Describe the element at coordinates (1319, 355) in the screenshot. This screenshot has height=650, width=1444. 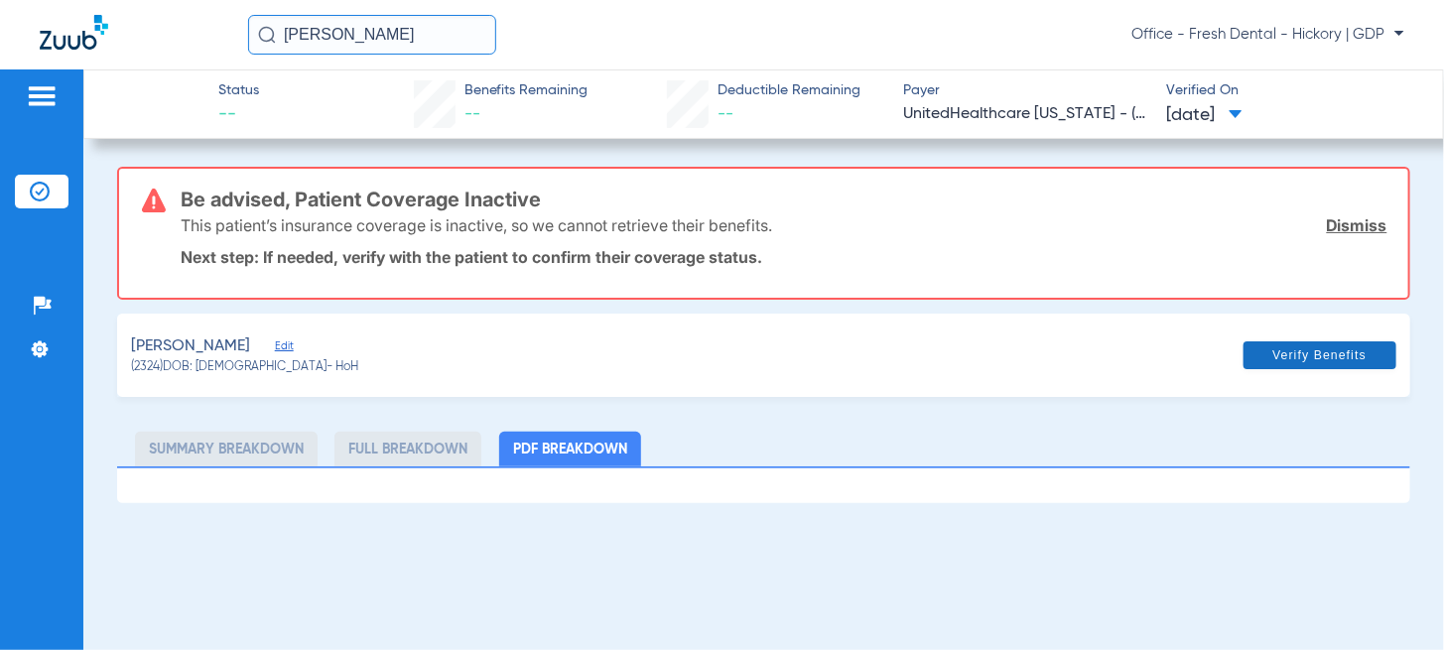
I see `span: Verify Benefits` at that location.